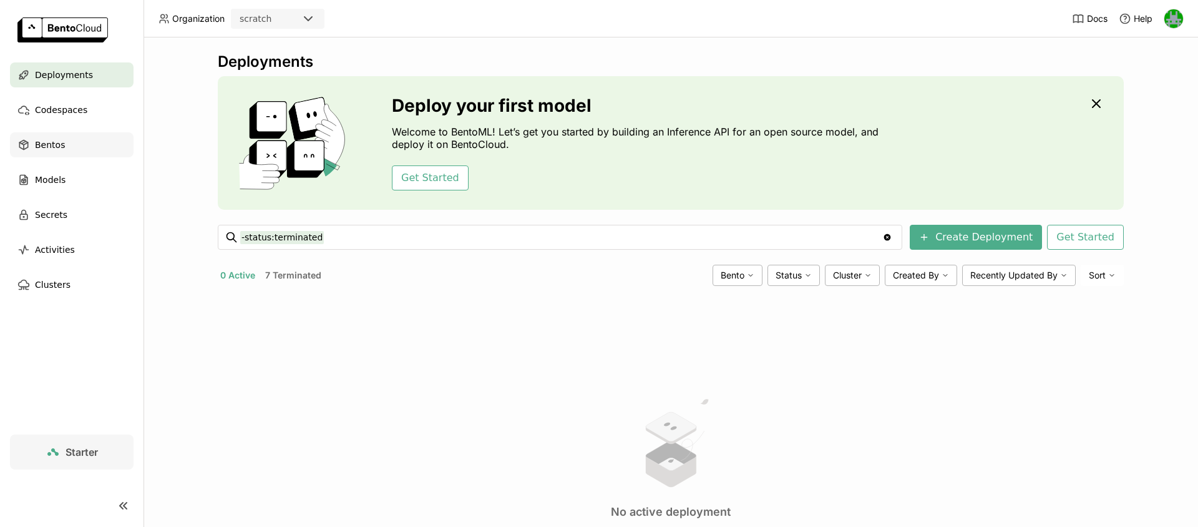 This screenshot has height=527, width=1198. What do you see at coordinates (72, 145) in the screenshot?
I see `a: Bentos` at bounding box center [72, 145].